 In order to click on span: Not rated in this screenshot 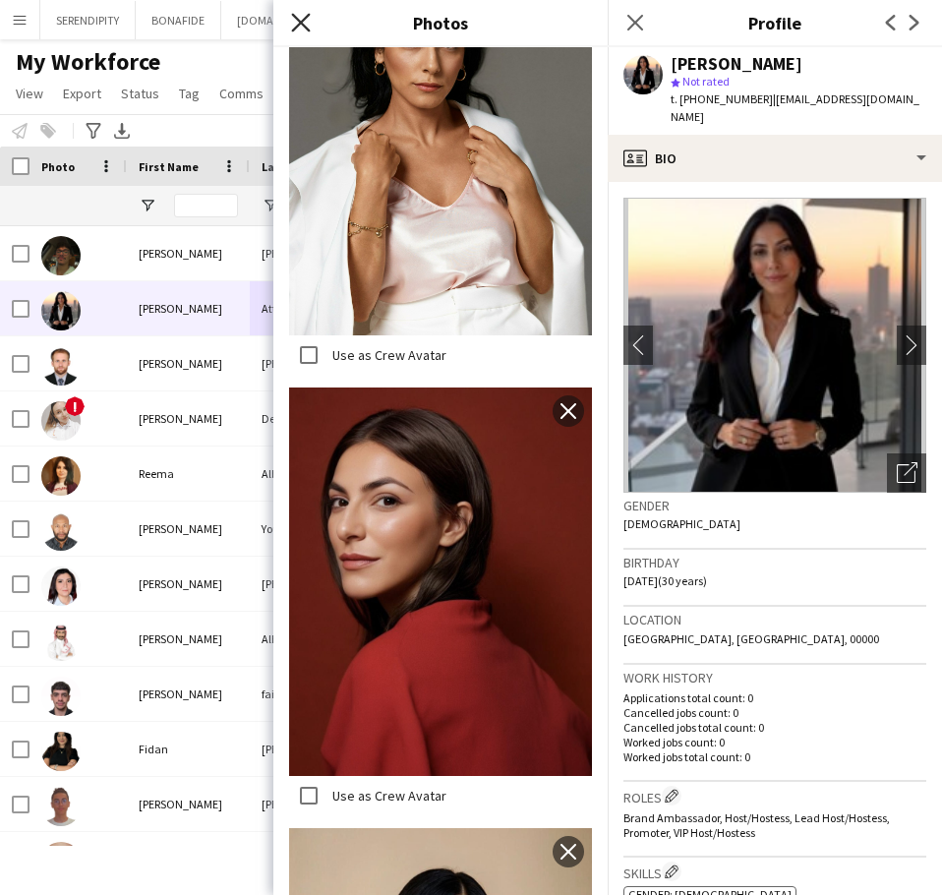, I will do `click(706, 81)`.